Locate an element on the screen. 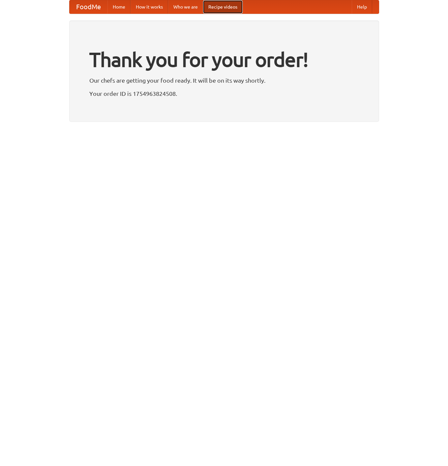 The height and width of the screenshot is (466, 448). a: Who we are is located at coordinates (186, 7).